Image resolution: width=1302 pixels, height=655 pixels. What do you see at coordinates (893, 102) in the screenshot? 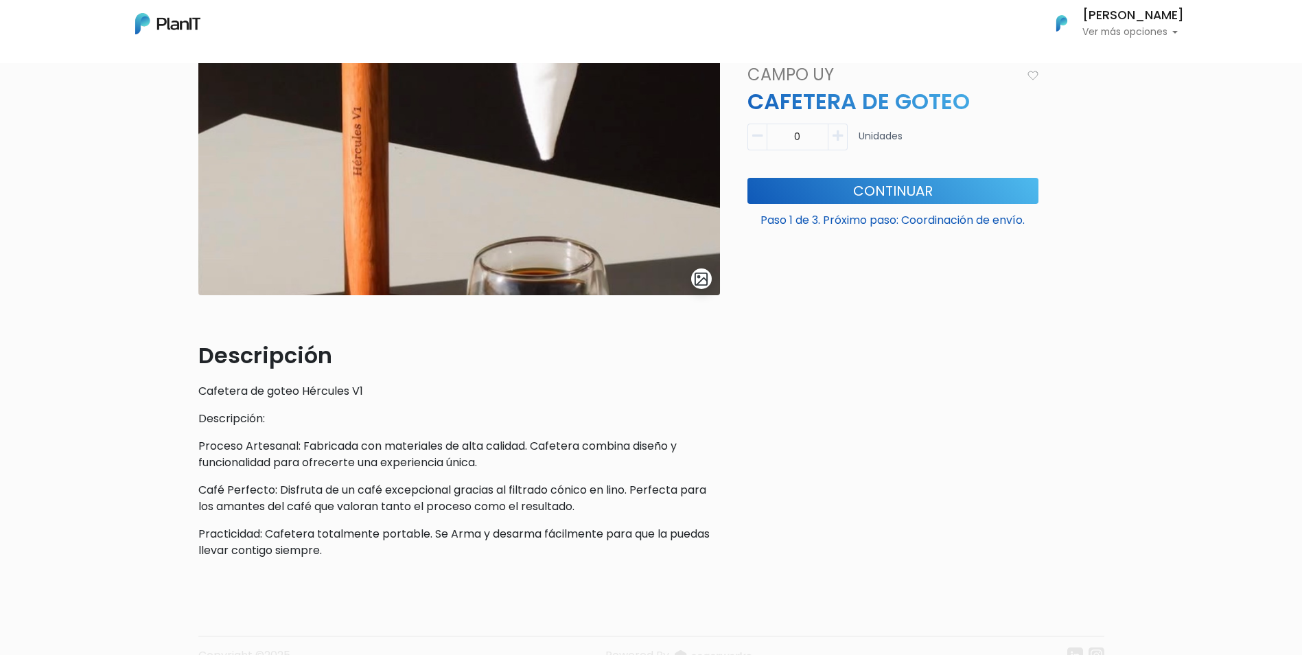
I see `p: CAFETERA DE GOTEO` at bounding box center [893, 102].